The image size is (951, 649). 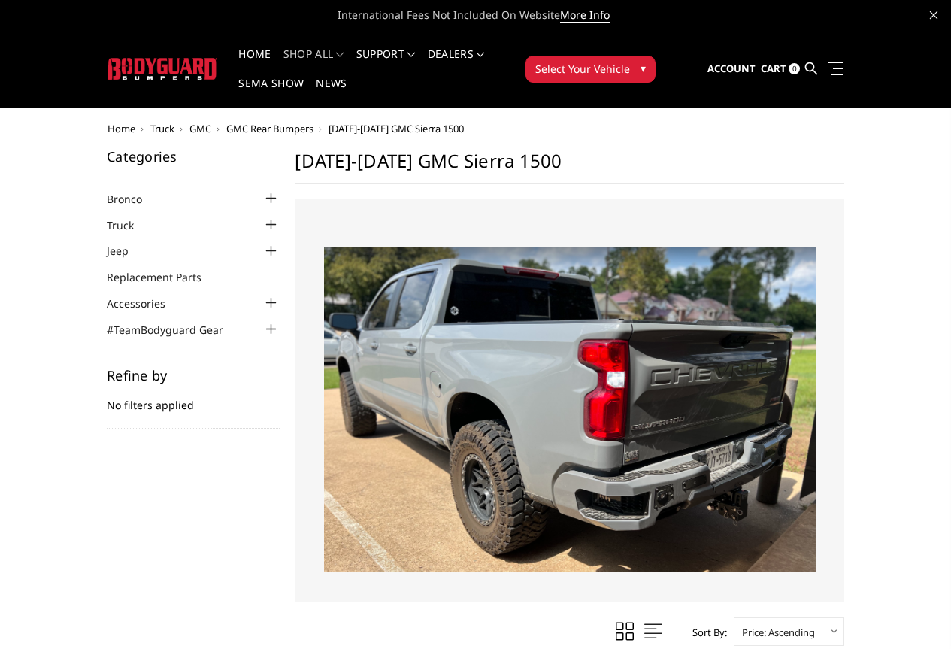 I want to click on a: More Info, so click(x=585, y=15).